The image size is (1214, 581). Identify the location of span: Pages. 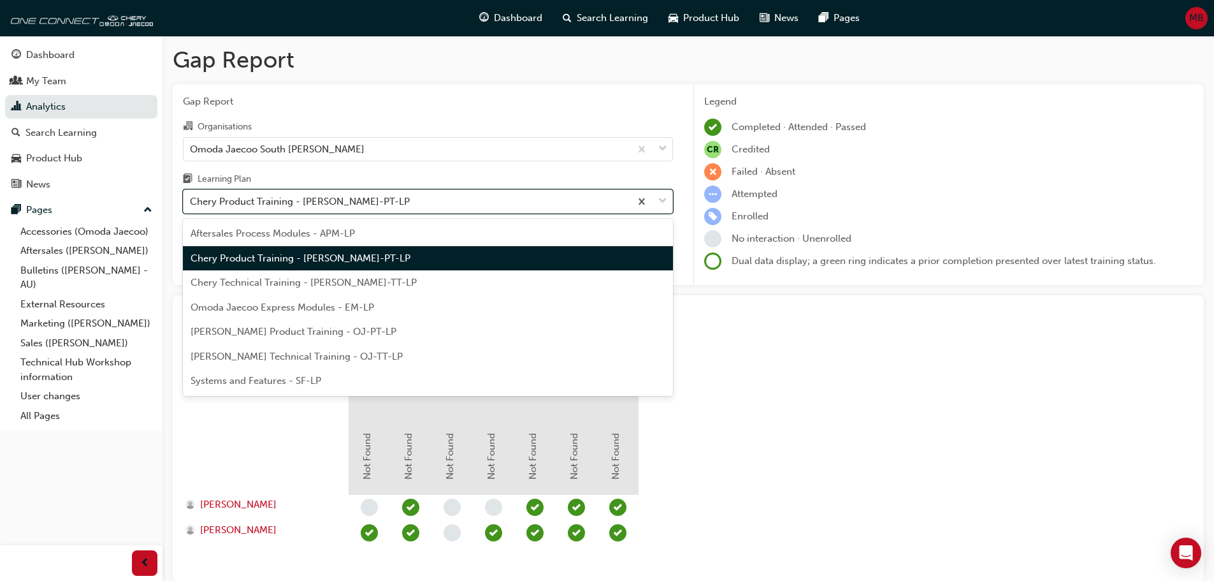
(847, 18).